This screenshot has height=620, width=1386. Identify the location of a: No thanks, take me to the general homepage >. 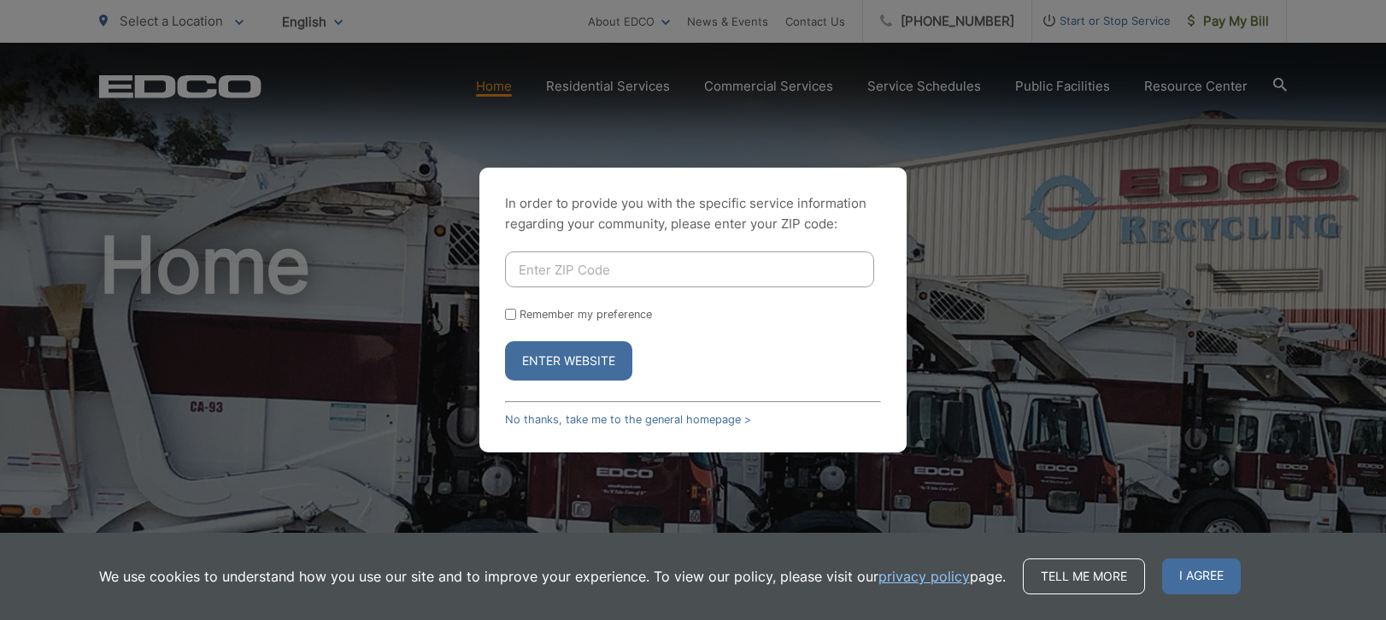
(628, 419).